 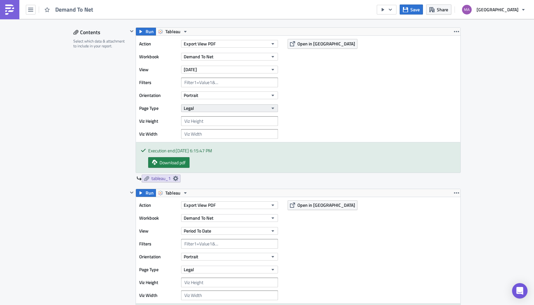 I want to click on div: Contents, so click(x=100, y=32).